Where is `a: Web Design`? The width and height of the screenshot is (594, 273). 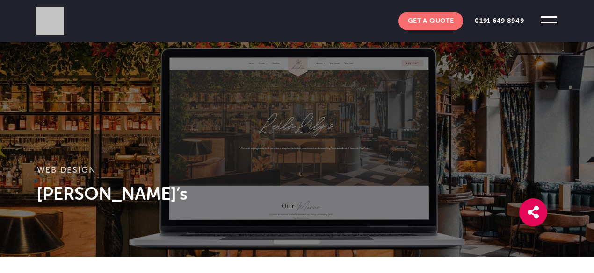 a: Web Design is located at coordinates (66, 170).